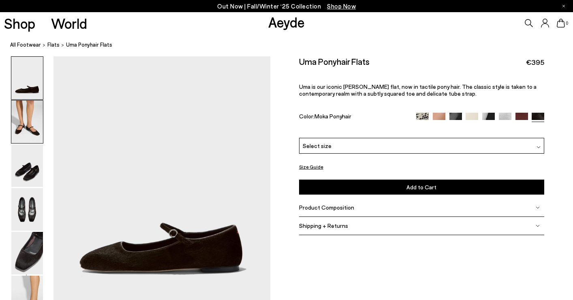  Describe the element at coordinates (286, 22) in the screenshot. I see `a: Aeyde` at that location.